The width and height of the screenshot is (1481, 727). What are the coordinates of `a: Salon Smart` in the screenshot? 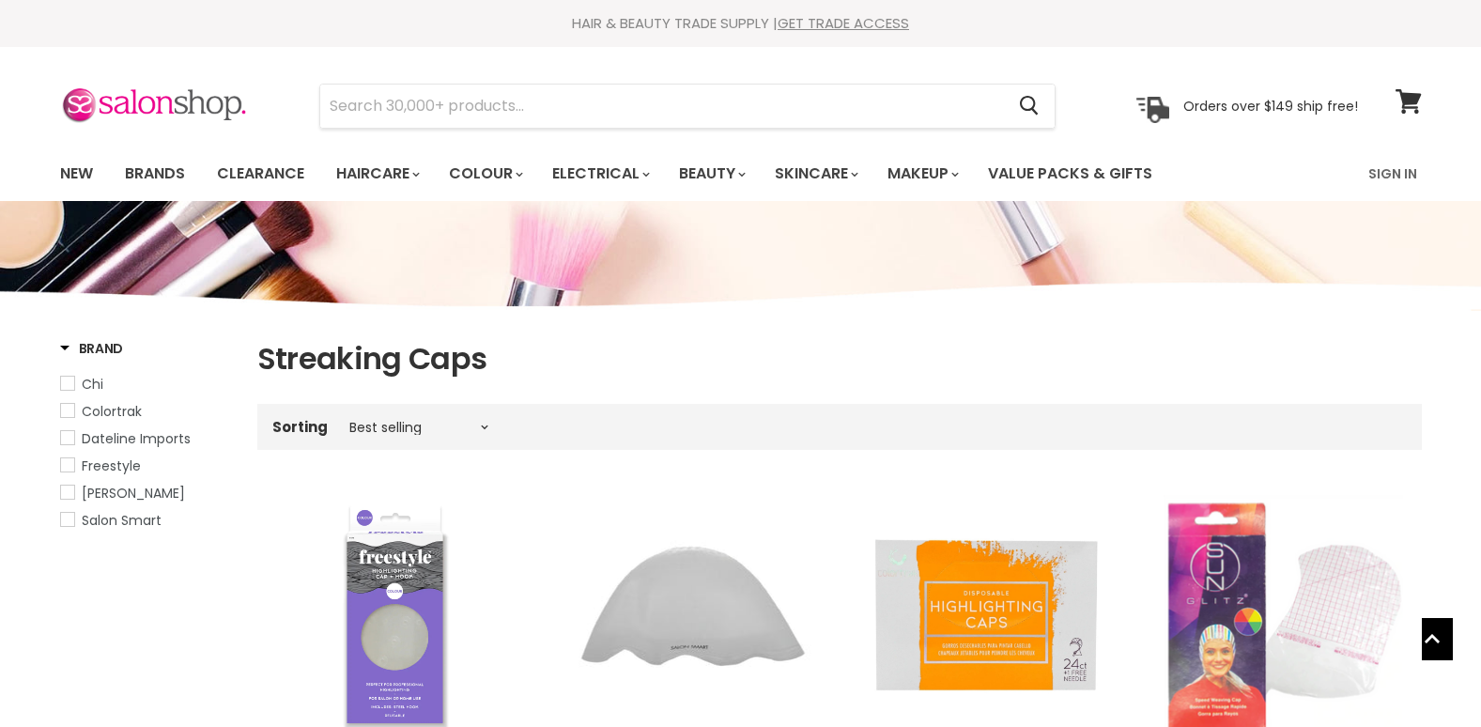 It's located at (146, 520).